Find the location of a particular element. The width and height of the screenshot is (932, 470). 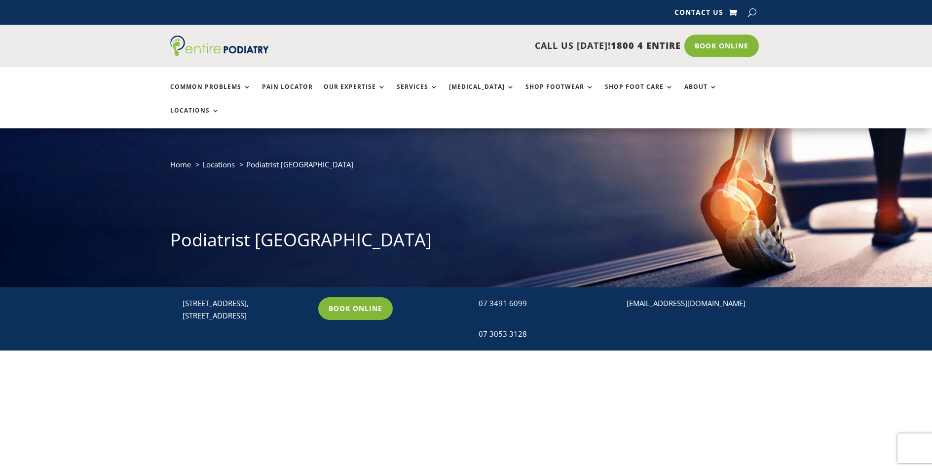

a: Services is located at coordinates (417, 94).